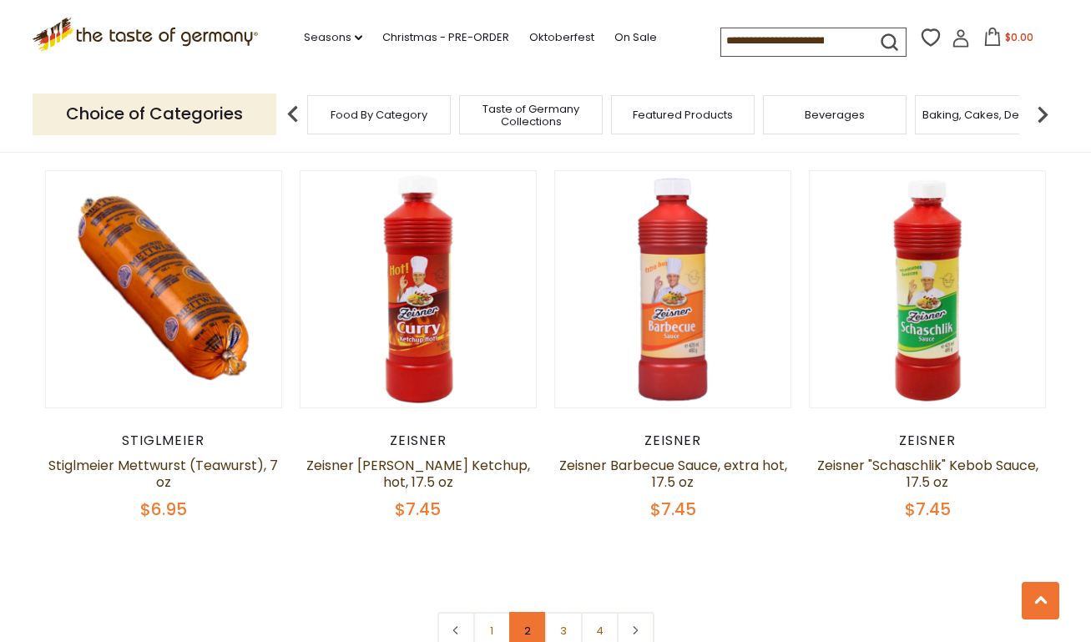 This screenshot has height=642, width=1091. I want to click on a: Christmas - PRE-ORDER, so click(446, 38).